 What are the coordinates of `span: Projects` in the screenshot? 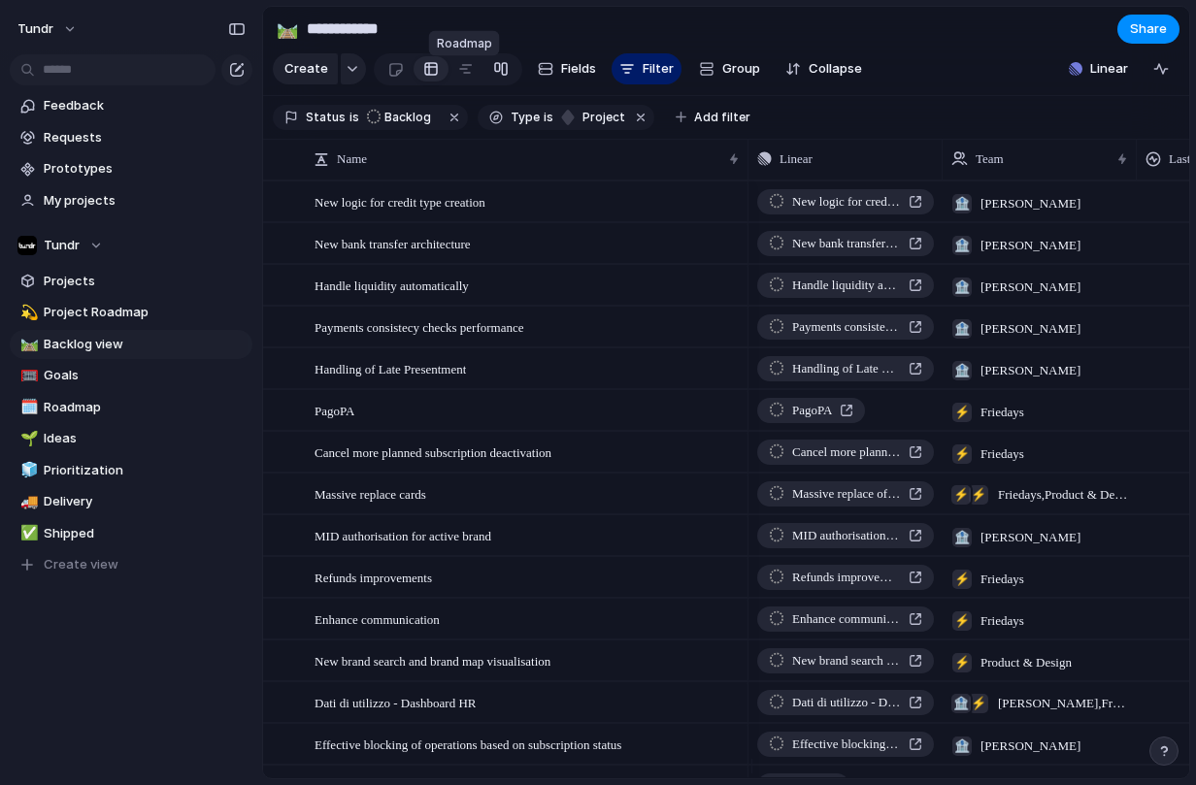 It's located at (145, 282).